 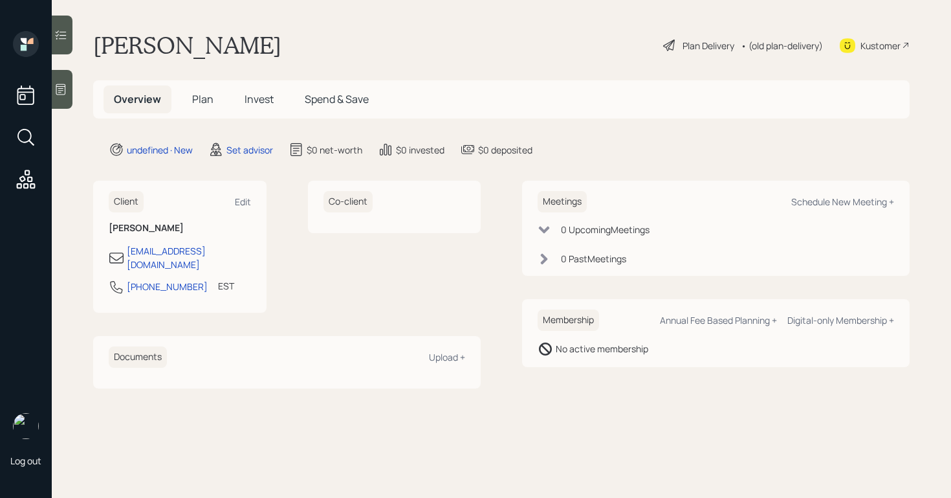 What do you see at coordinates (718, 320) in the screenshot?
I see `div: Annual Fee Based Planning +` at bounding box center [718, 320].